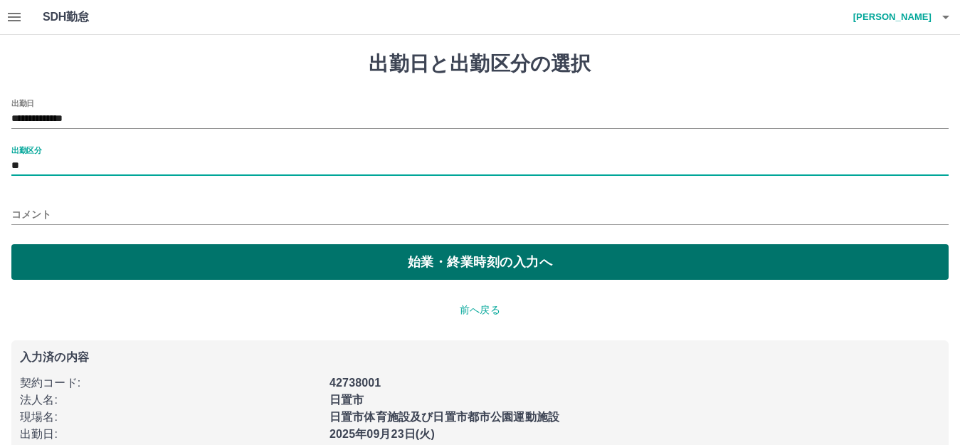 The image size is (960, 445). Describe the element at coordinates (170, 434) in the screenshot. I see `p: 出勤日 :` at that location.